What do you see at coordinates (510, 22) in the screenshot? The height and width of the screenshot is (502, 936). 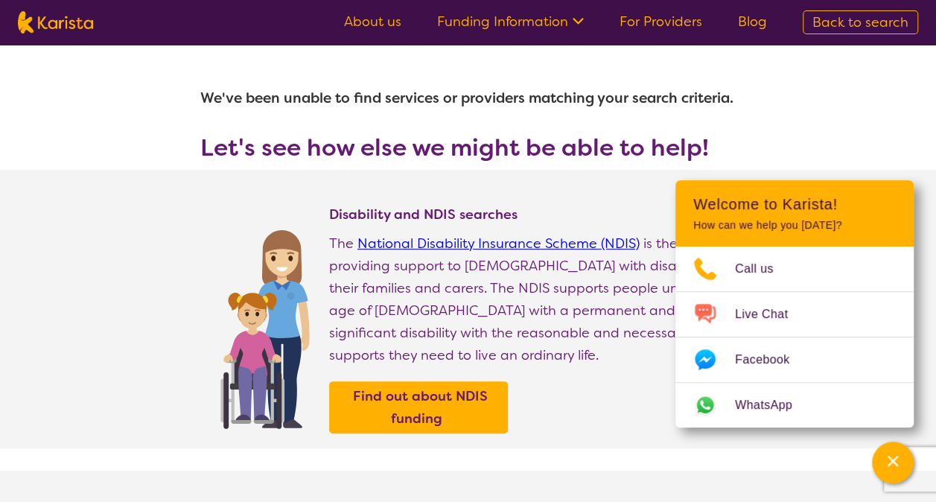 I see `a: Funding Information` at bounding box center [510, 22].